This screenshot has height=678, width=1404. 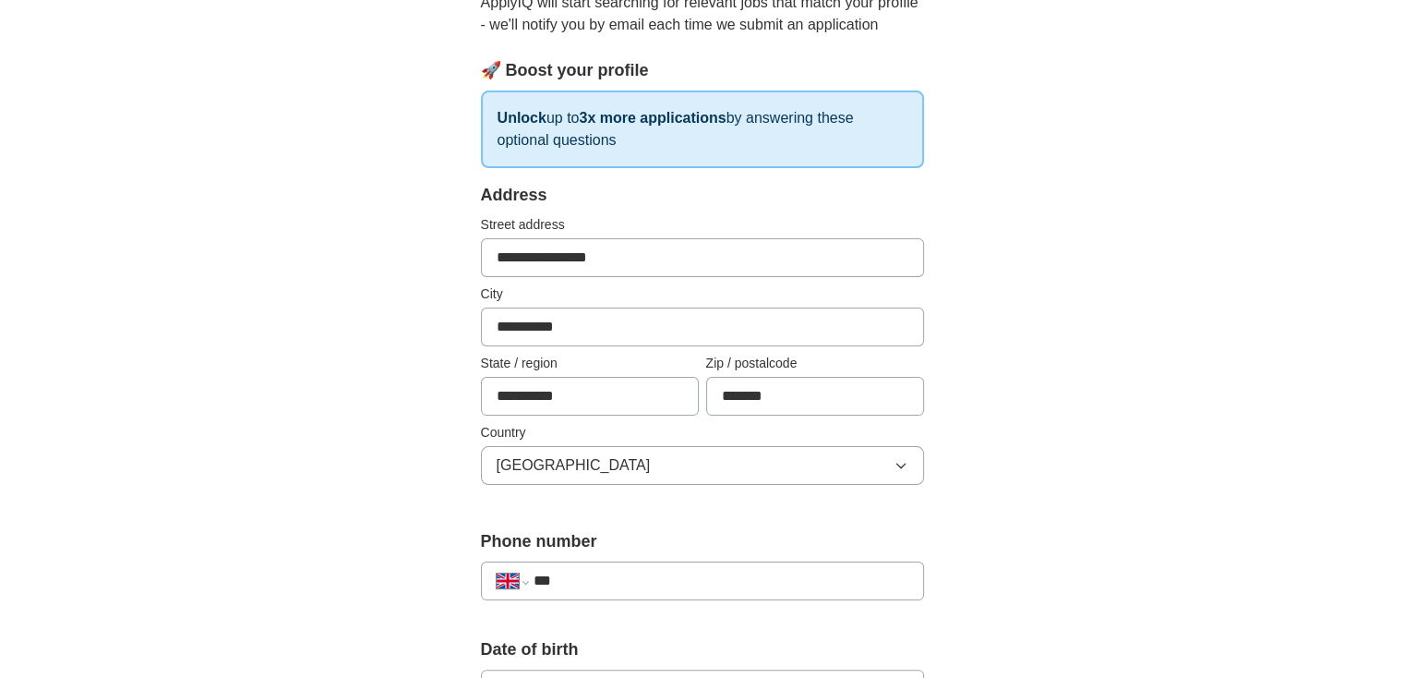 I want to click on label: Date of birth, so click(x=702, y=649).